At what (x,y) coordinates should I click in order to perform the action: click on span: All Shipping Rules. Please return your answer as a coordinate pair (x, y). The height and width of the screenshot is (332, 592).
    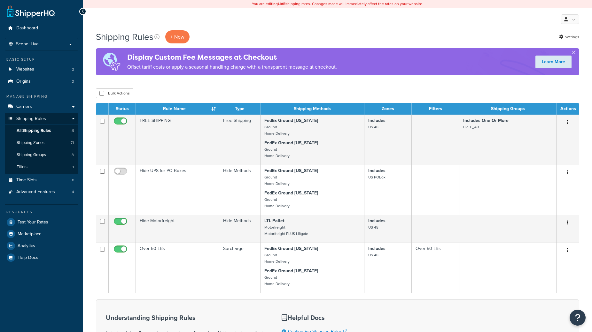
    Looking at the image, I should click on (34, 131).